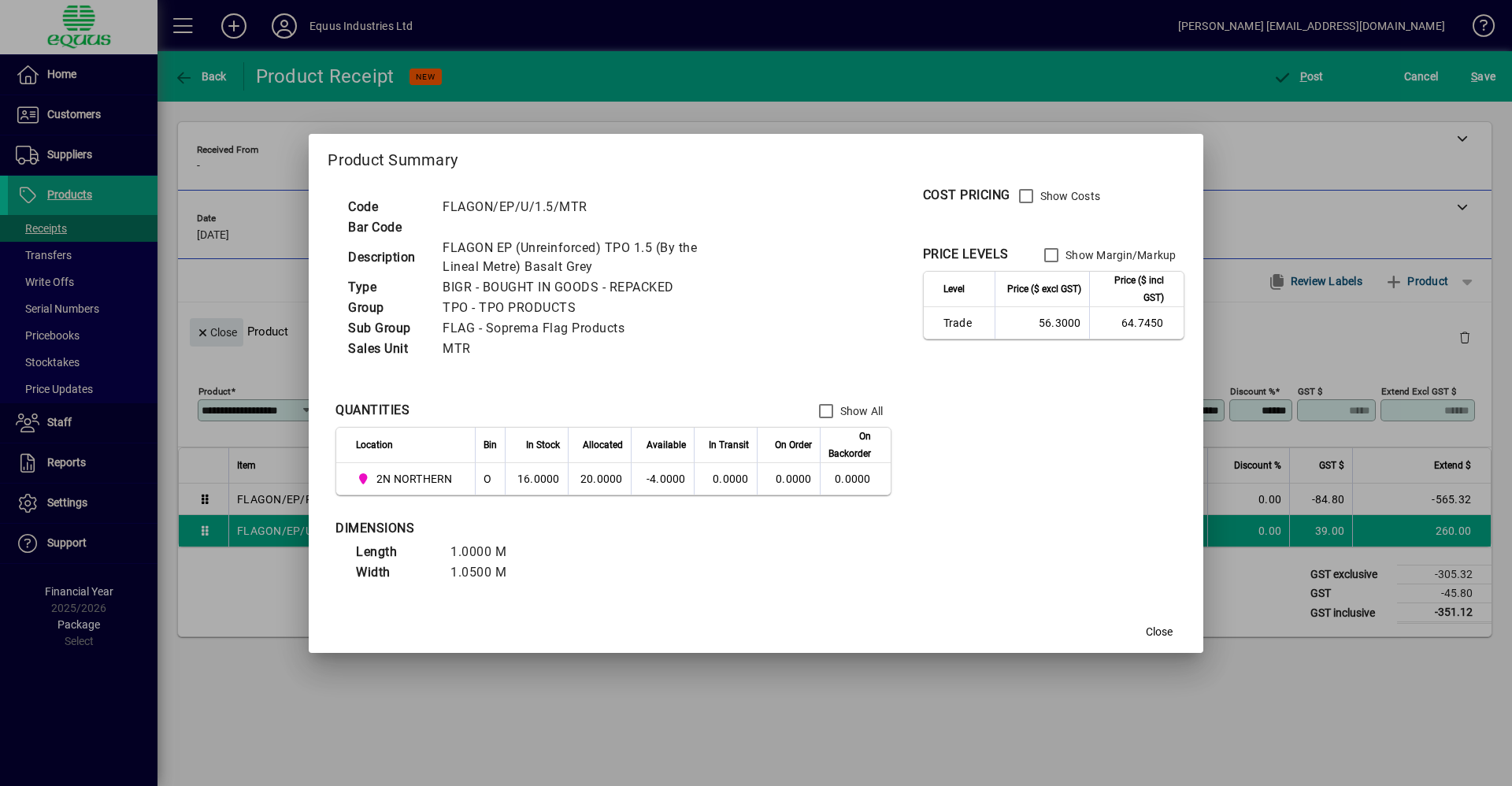 The height and width of the screenshot is (786, 1512). I want to click on td: O, so click(490, 478).